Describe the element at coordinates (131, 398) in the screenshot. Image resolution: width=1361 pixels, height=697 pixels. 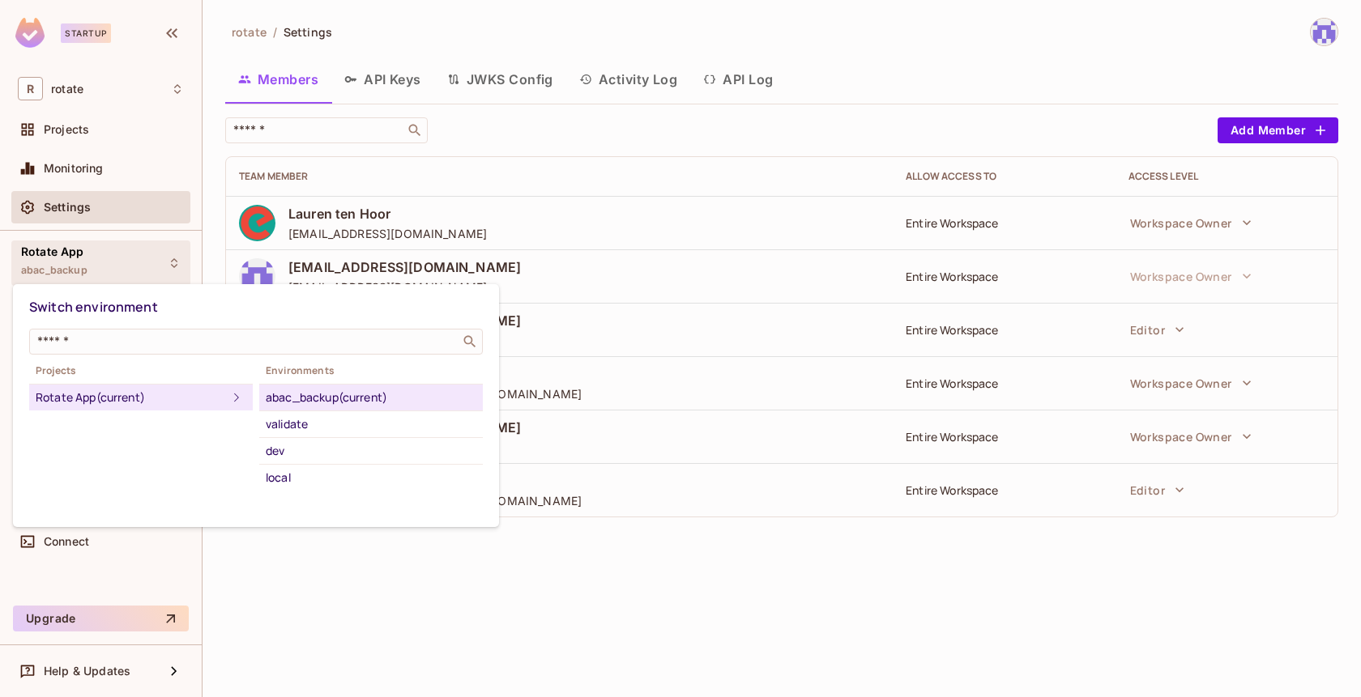
I see `div: Rotate App (current)` at that location.